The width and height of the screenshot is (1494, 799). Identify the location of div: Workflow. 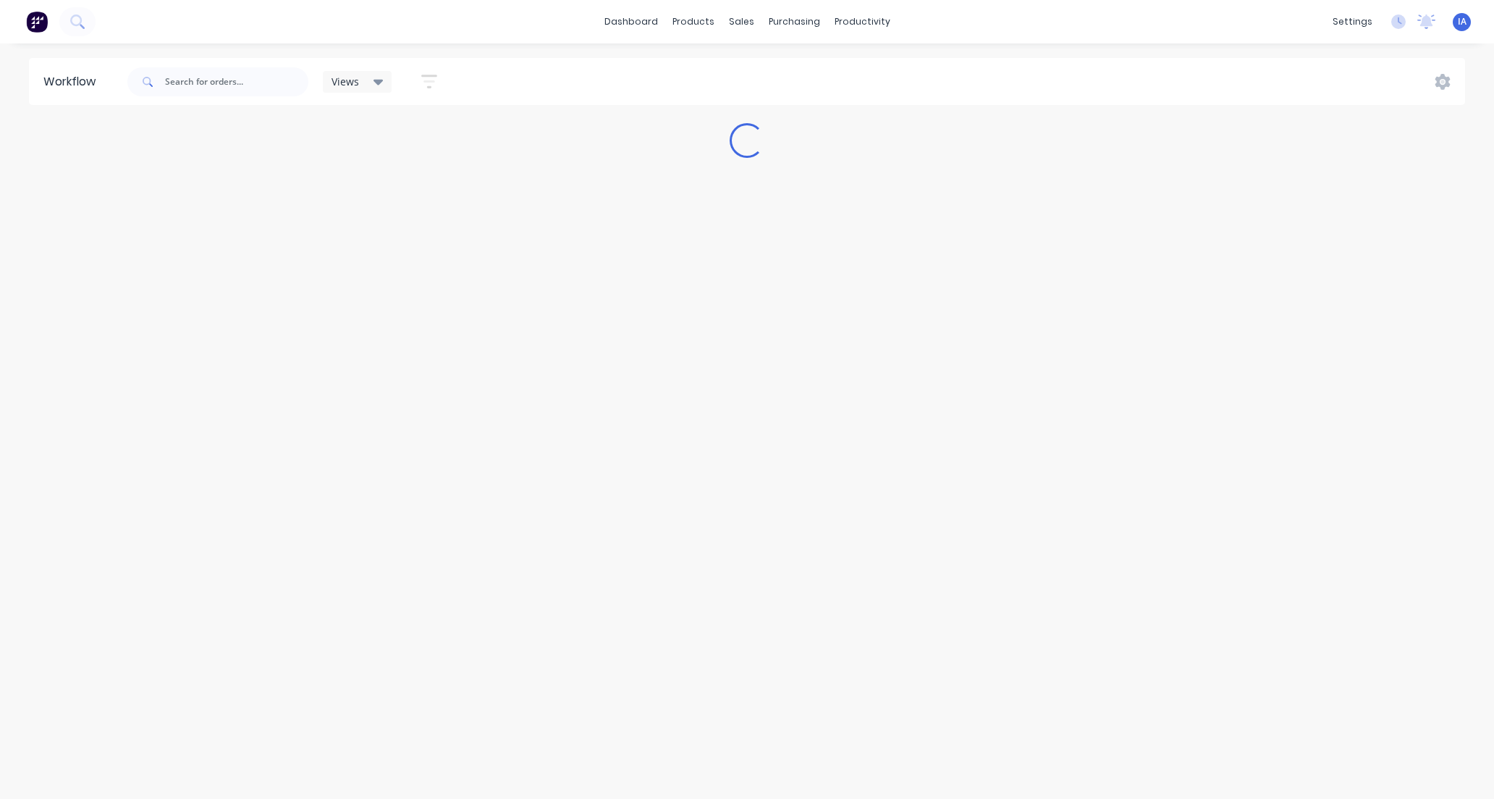
(73, 82).